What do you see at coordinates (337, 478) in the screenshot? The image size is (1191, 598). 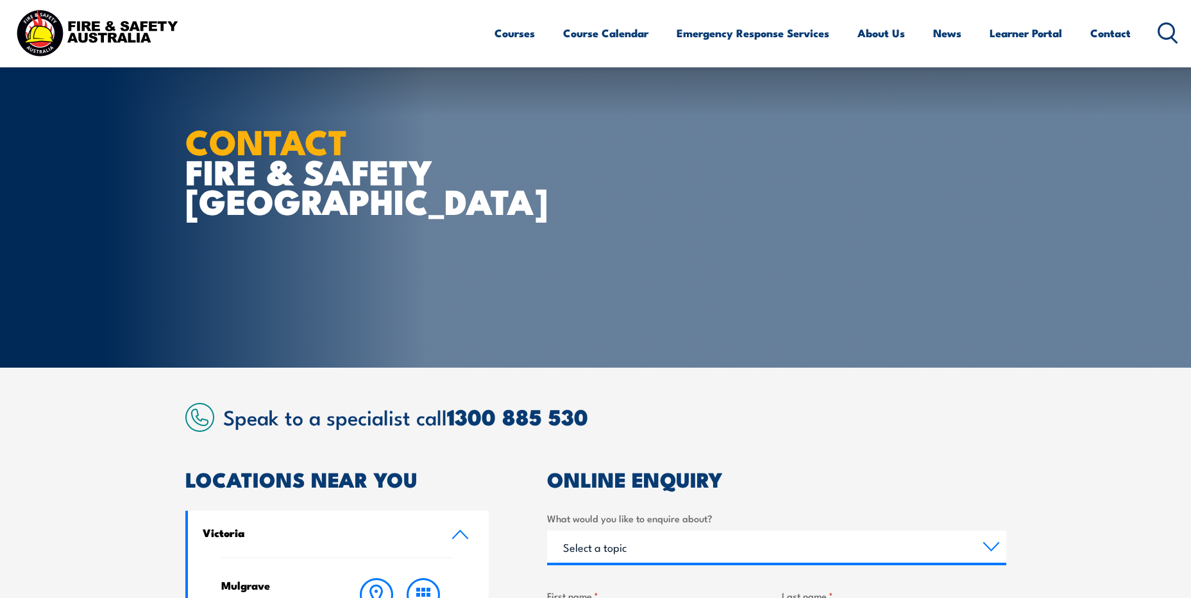 I see `h2: LOCATIONS NEAR YOU` at bounding box center [337, 478].